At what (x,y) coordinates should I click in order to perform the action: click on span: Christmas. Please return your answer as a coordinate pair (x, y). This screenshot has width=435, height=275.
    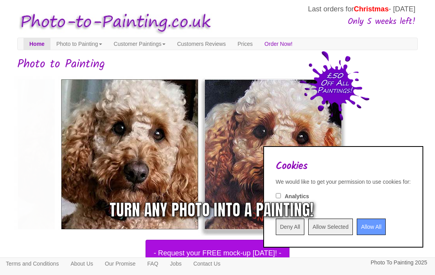
    Looking at the image, I should click on (371, 9).